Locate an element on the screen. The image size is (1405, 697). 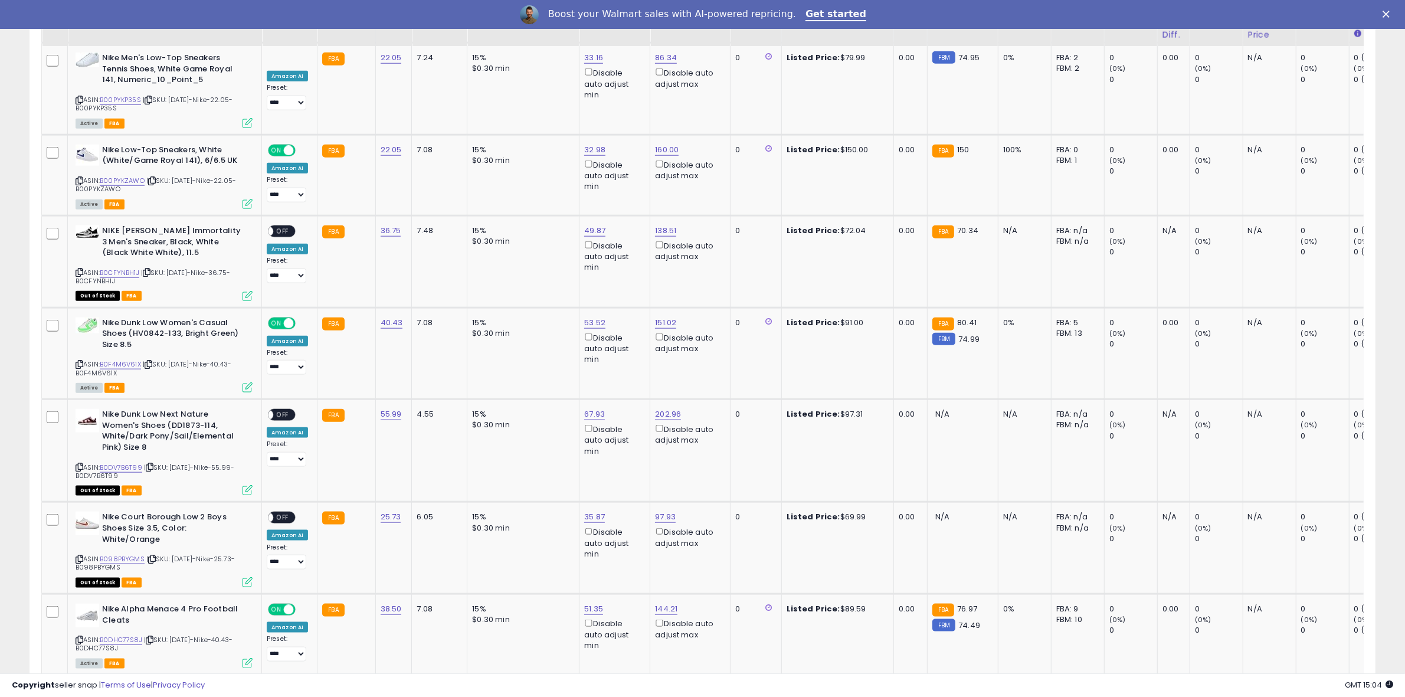
a: B0DHC77S8J is located at coordinates (121, 640).